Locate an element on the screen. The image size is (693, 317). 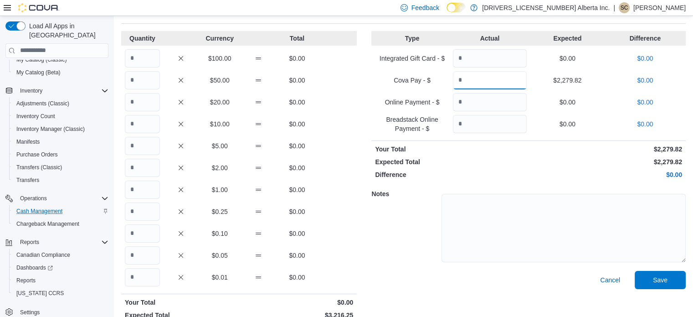
p: Currency is located at coordinates (220, 38).